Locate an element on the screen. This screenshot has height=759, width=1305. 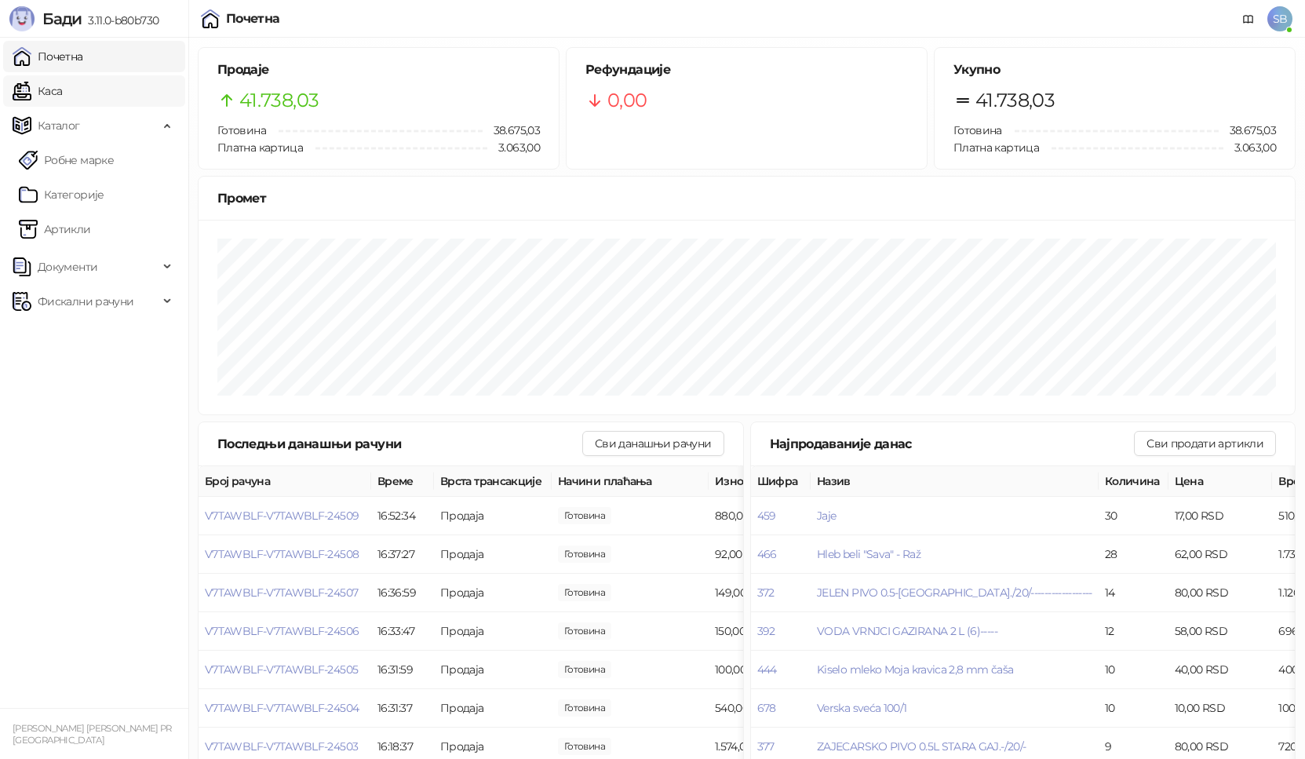
button: 678 is located at coordinates (766, 708).